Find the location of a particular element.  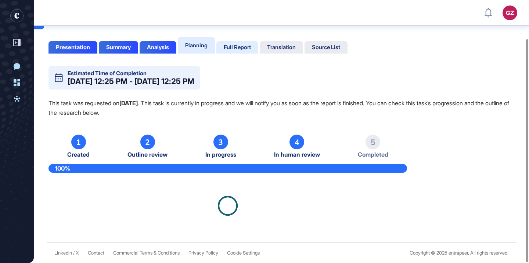

button: GZ is located at coordinates (510, 13).